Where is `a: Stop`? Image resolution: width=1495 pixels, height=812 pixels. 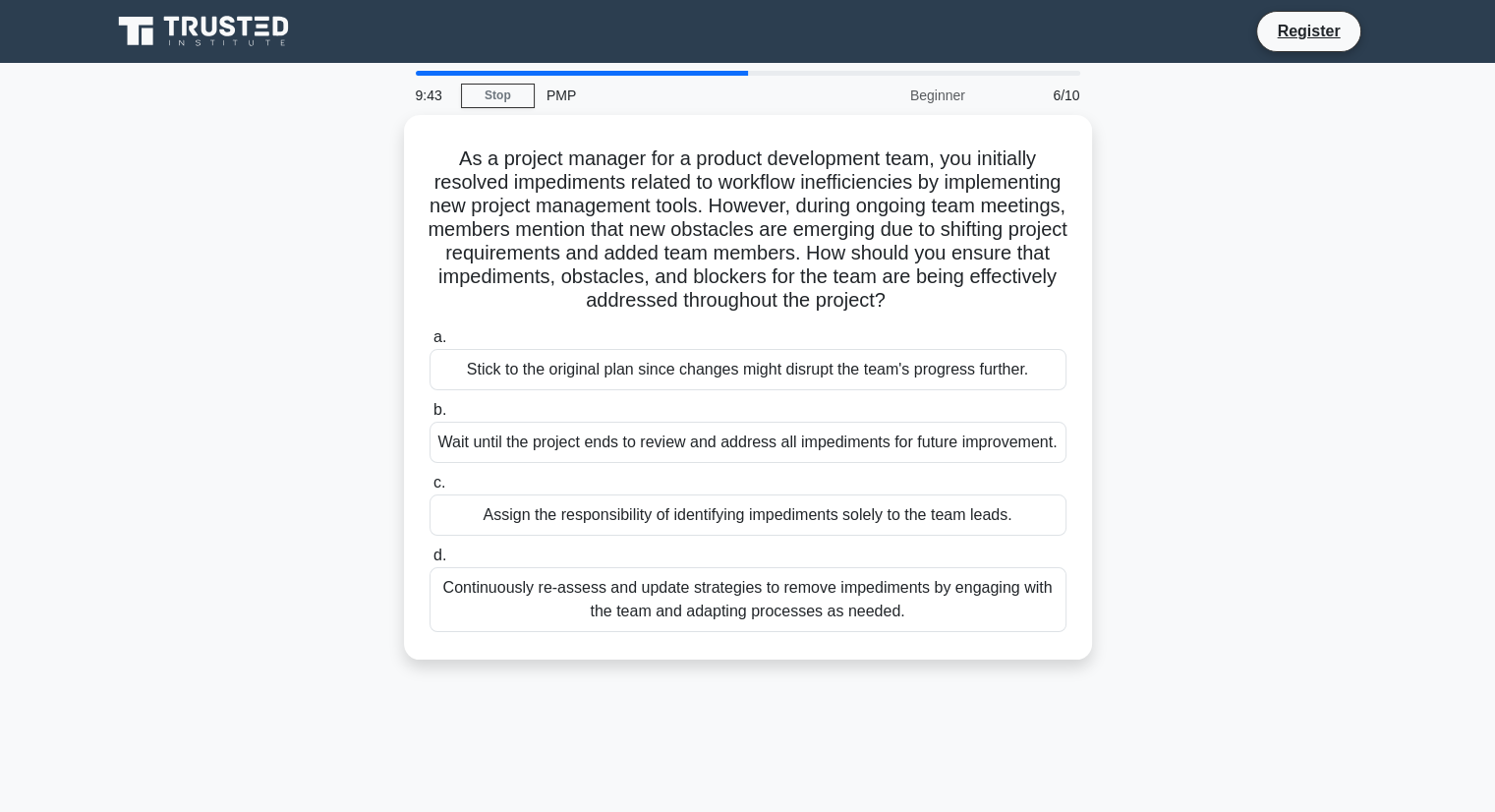 a: Stop is located at coordinates (497, 95).